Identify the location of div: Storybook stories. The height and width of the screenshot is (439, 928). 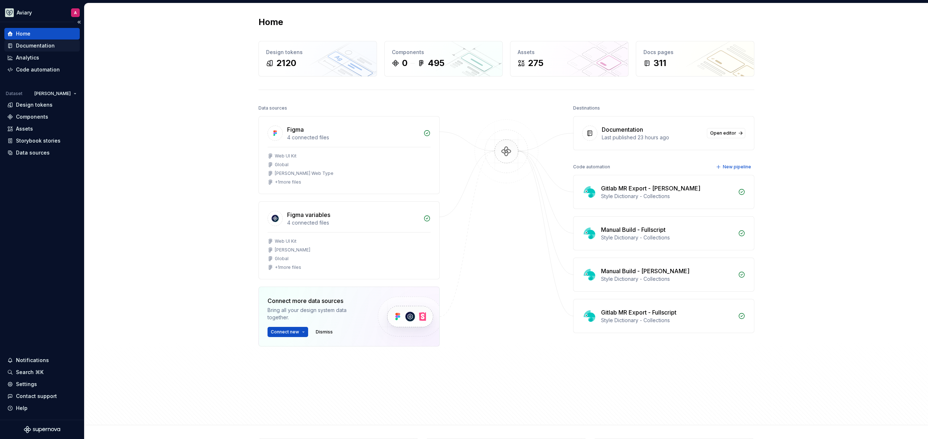
(38, 141).